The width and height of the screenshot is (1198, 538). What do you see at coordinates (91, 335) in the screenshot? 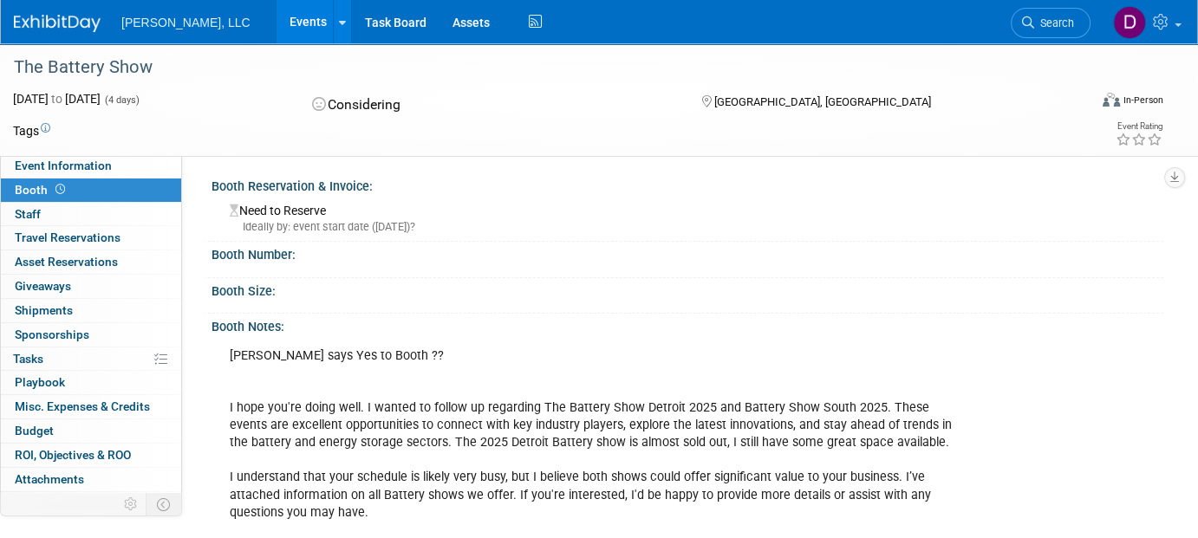
I see `a: Sponsorships` at bounding box center [91, 335].